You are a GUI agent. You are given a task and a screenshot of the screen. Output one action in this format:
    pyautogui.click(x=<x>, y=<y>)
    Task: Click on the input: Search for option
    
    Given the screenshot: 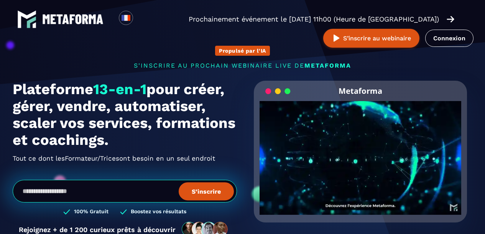 What is the action you would take?
    pyautogui.click(x=142, y=19)
    